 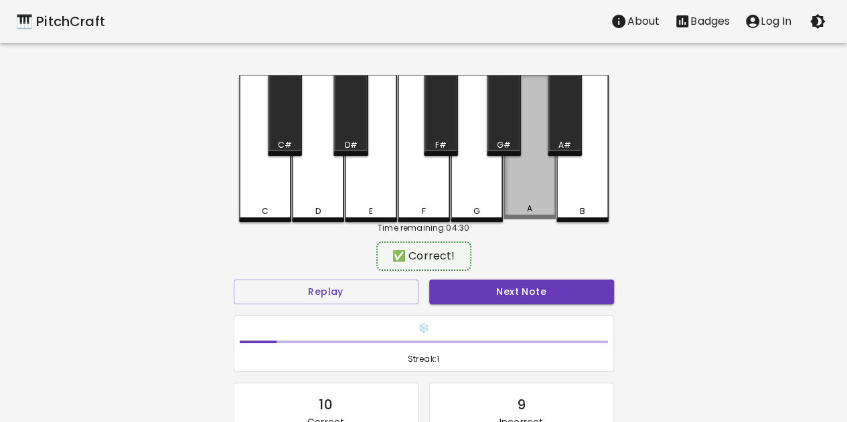 I want to click on div: G#, so click(x=503, y=145).